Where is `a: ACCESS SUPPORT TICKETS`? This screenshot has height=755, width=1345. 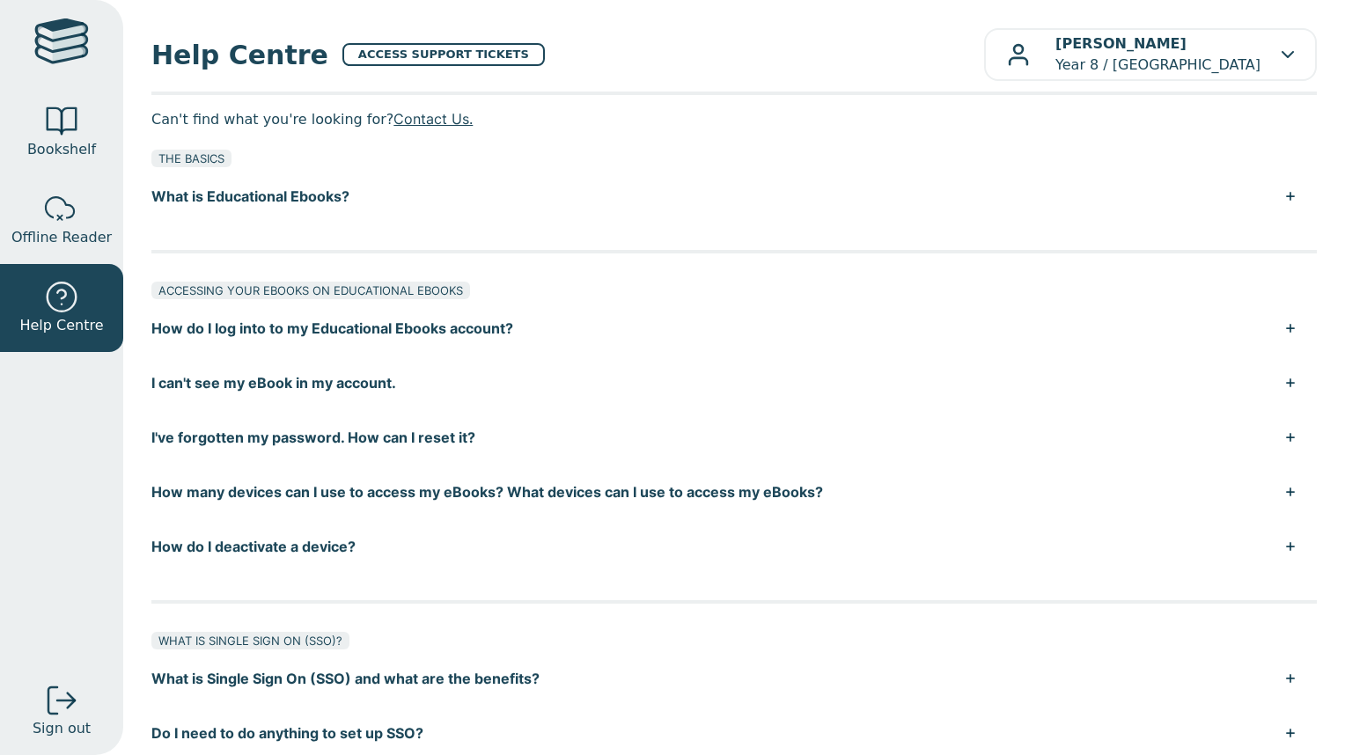 a: ACCESS SUPPORT TICKETS is located at coordinates (444, 55).